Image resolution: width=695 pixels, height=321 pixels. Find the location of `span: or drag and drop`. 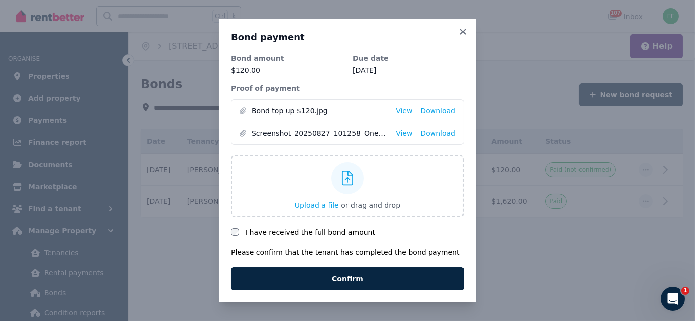

span: or drag and drop is located at coordinates (371, 205).